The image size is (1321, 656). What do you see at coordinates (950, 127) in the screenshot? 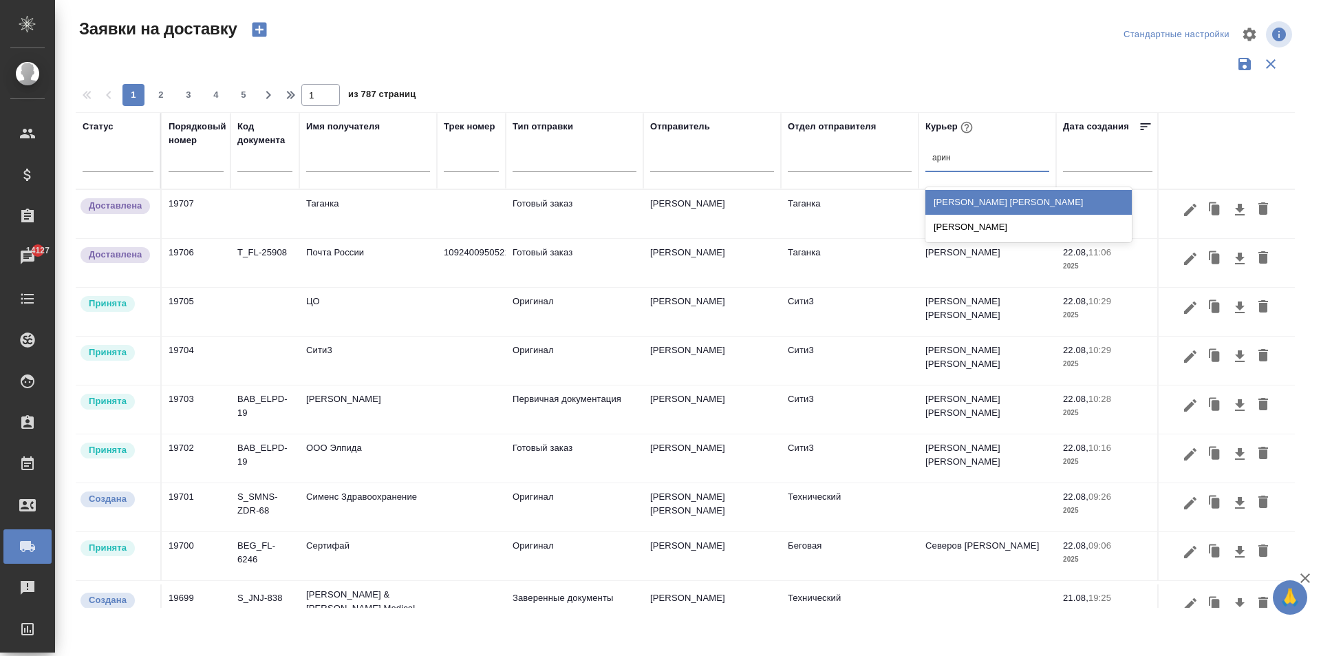
I see `div: Курьер` at bounding box center [950, 127].